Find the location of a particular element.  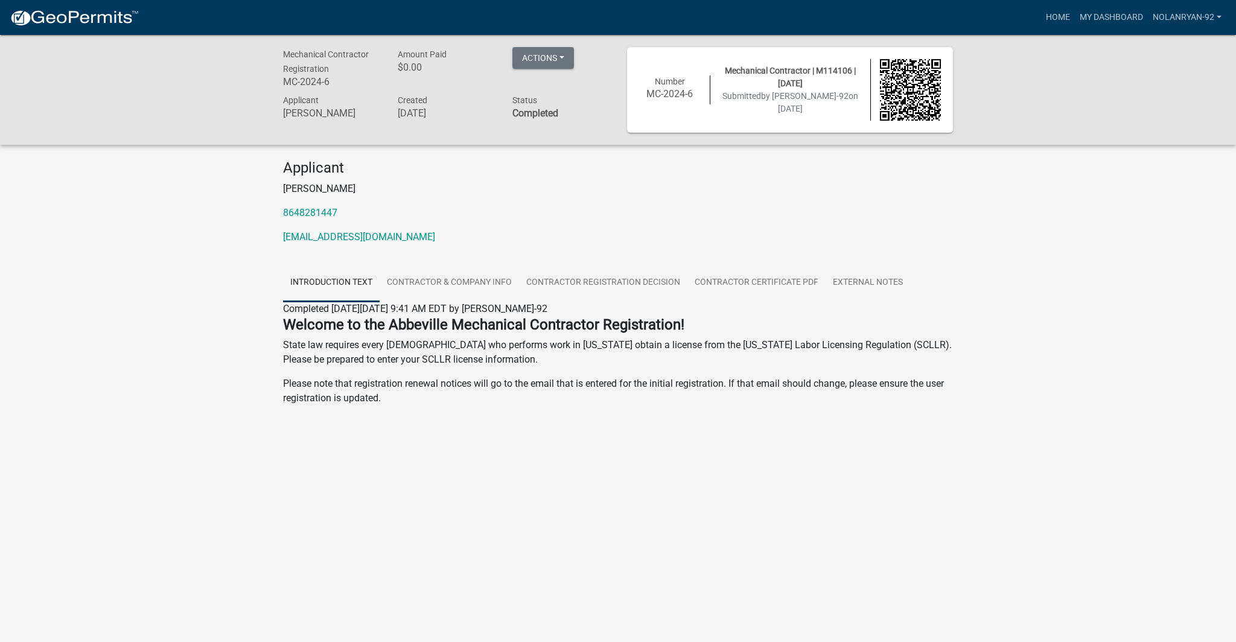

h4: Applicant is located at coordinates (618, 168).